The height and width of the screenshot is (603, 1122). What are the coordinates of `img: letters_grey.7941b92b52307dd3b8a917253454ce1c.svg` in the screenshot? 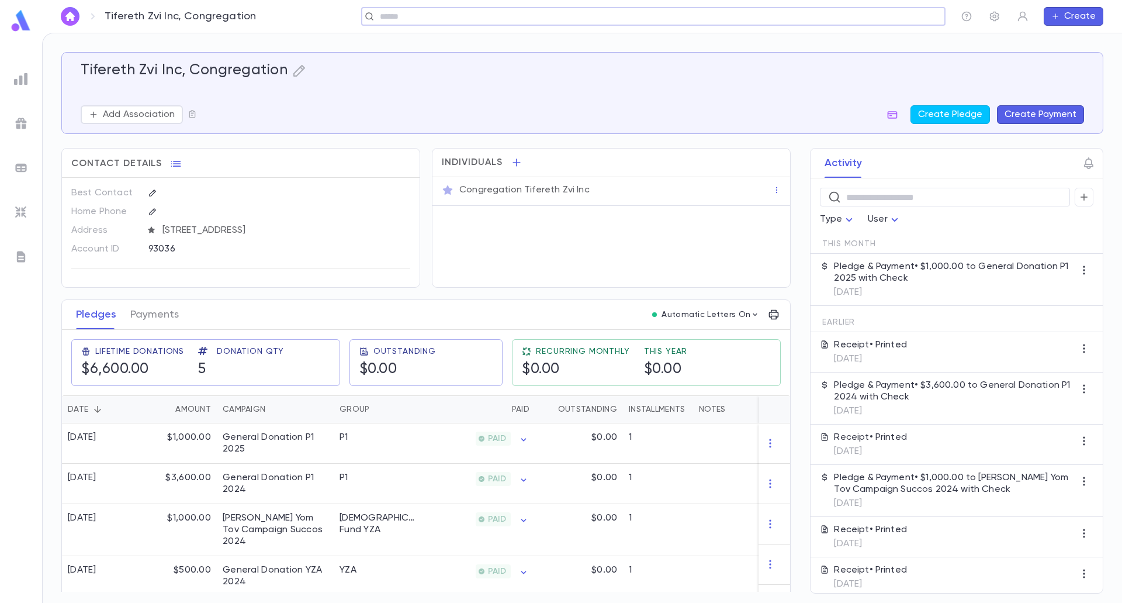 It's located at (21, 257).